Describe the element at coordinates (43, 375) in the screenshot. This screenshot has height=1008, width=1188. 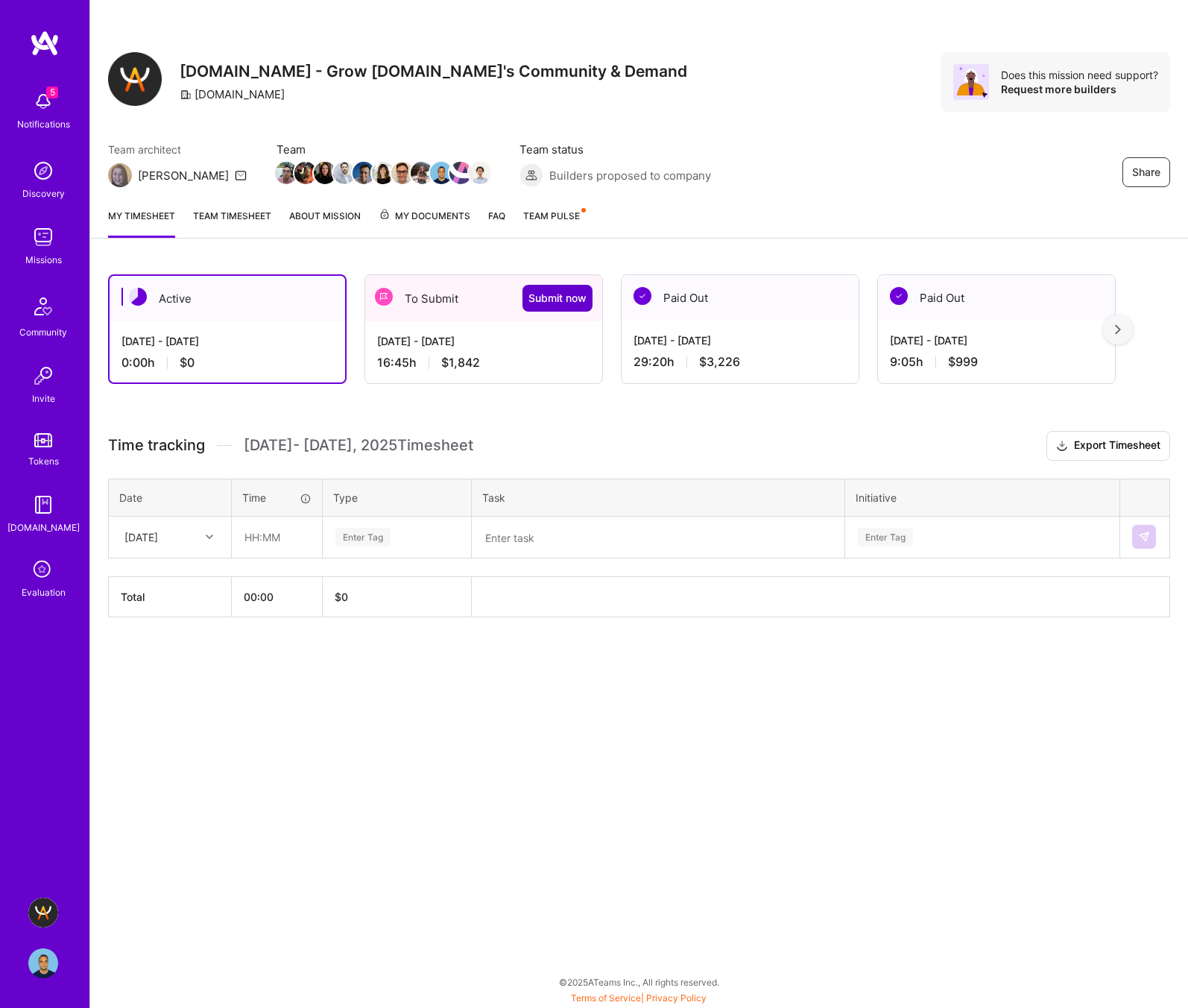
I see `img: Invite` at that location.